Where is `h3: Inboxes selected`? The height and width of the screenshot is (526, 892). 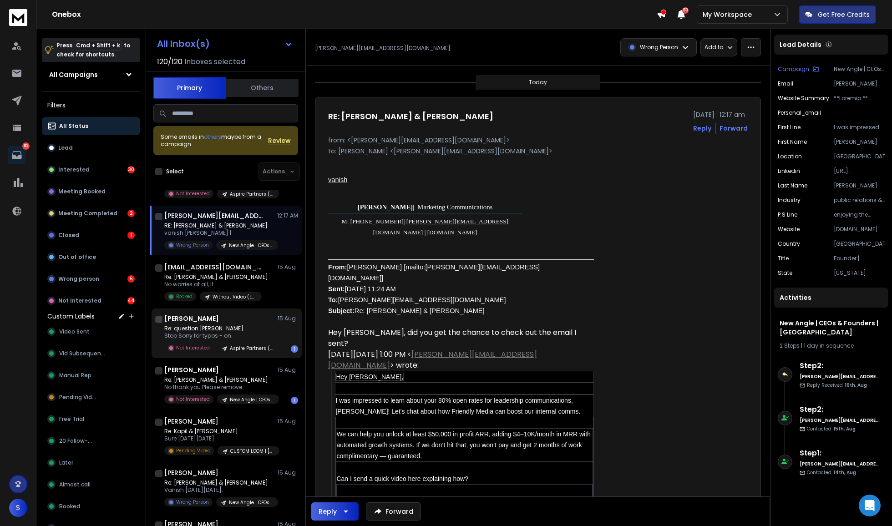 h3: Inboxes selected is located at coordinates (215, 62).